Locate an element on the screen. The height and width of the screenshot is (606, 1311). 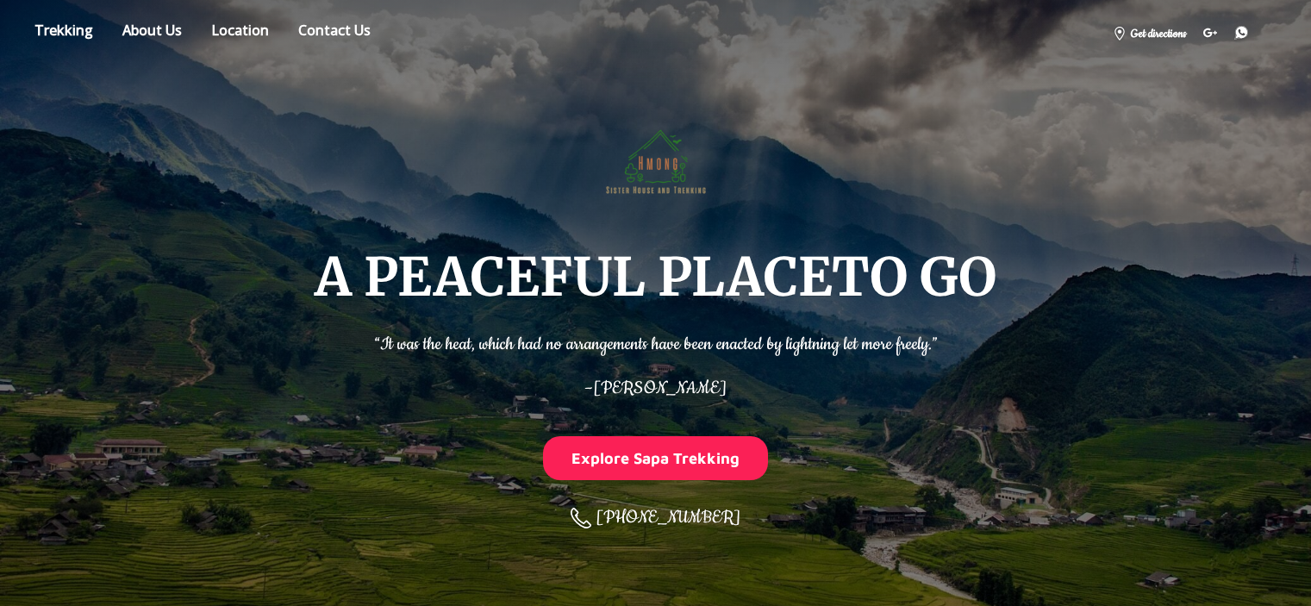
span: TO GO is located at coordinates (914, 277).